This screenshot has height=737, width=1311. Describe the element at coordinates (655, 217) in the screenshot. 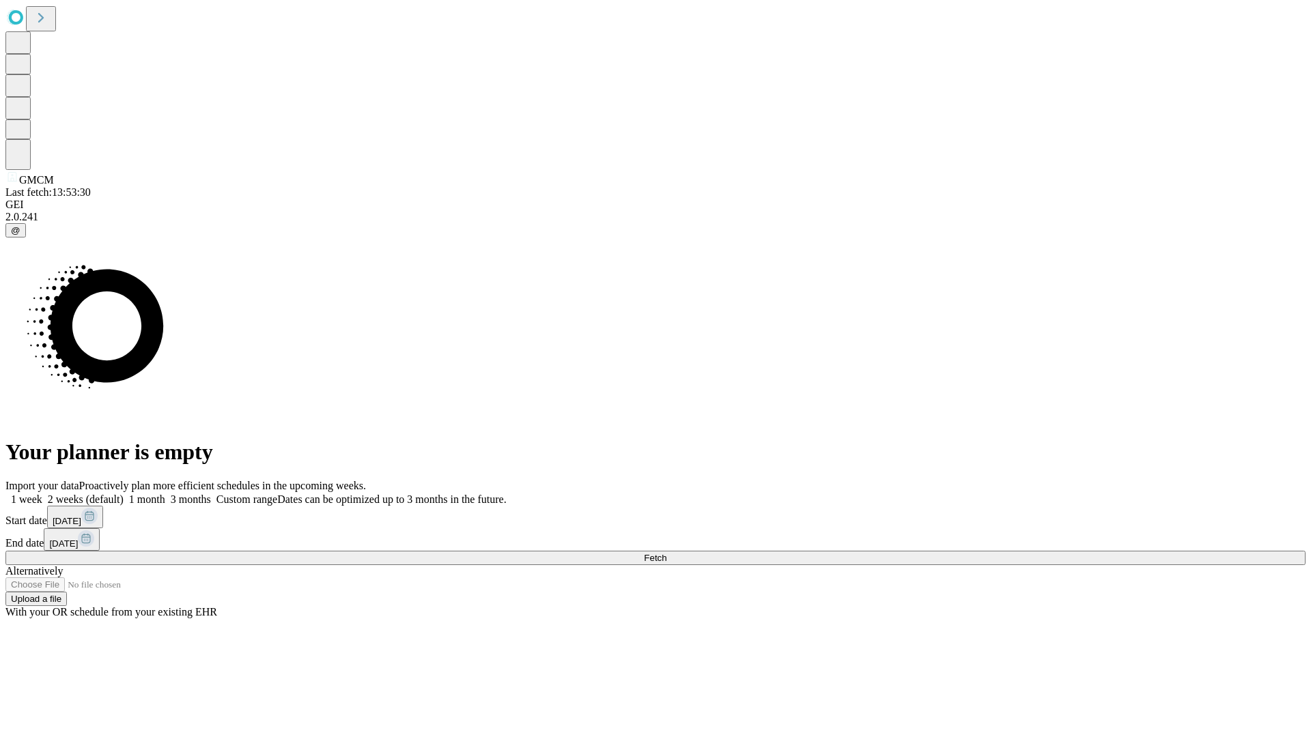

I see `div: 2.0.241` at that location.